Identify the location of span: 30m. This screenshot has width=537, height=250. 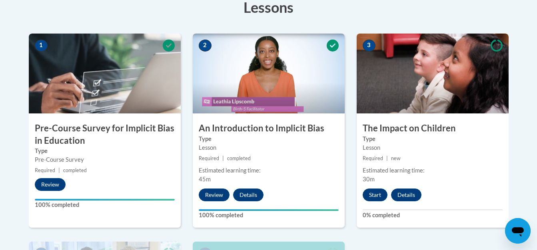
(369, 179).